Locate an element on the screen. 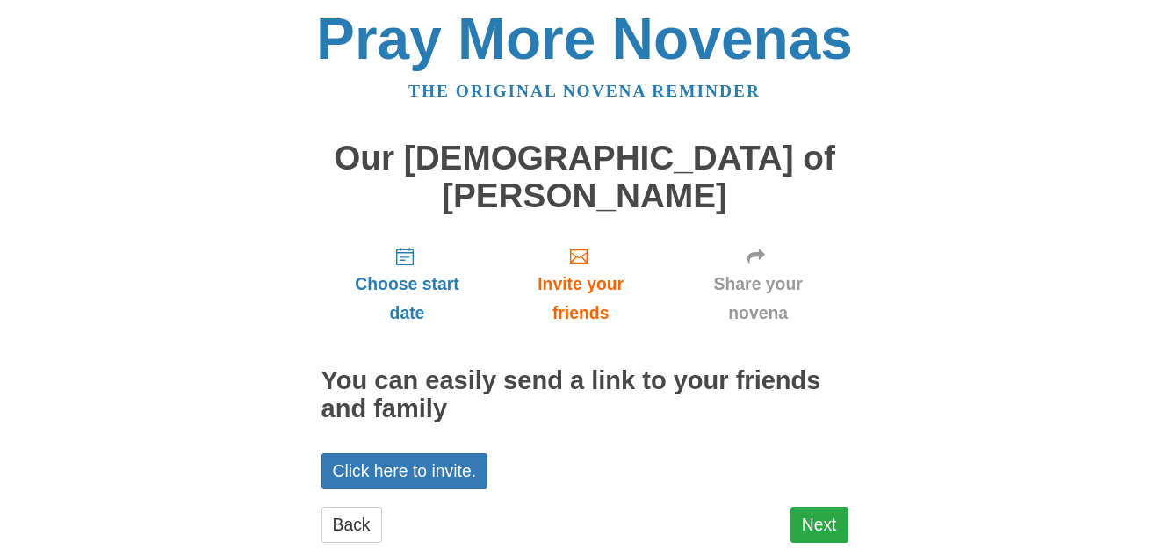 The height and width of the screenshot is (556, 1169). a: The original novena reminder is located at coordinates (584, 90).